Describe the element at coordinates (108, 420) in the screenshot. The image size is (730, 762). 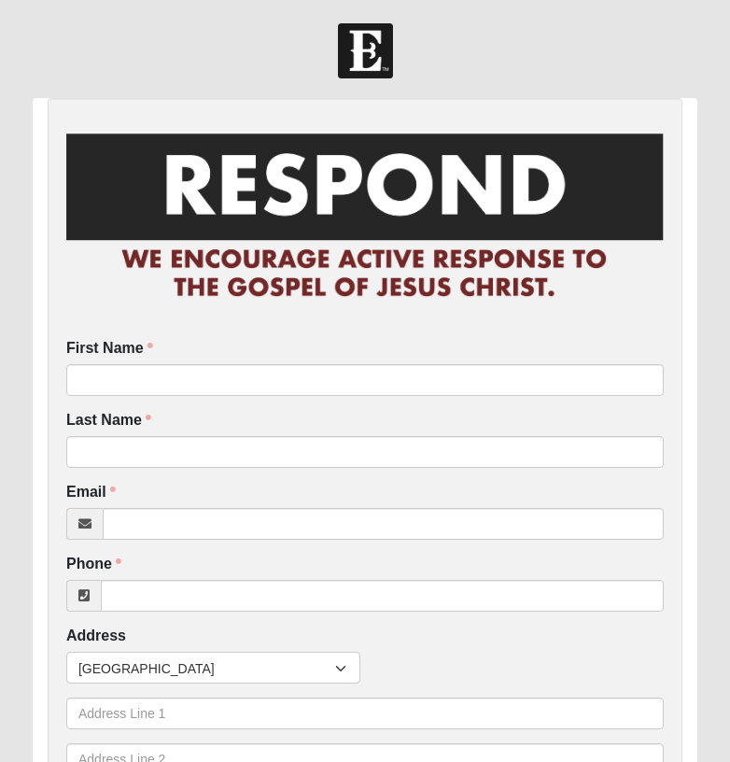
I see `label: Last Name` at that location.